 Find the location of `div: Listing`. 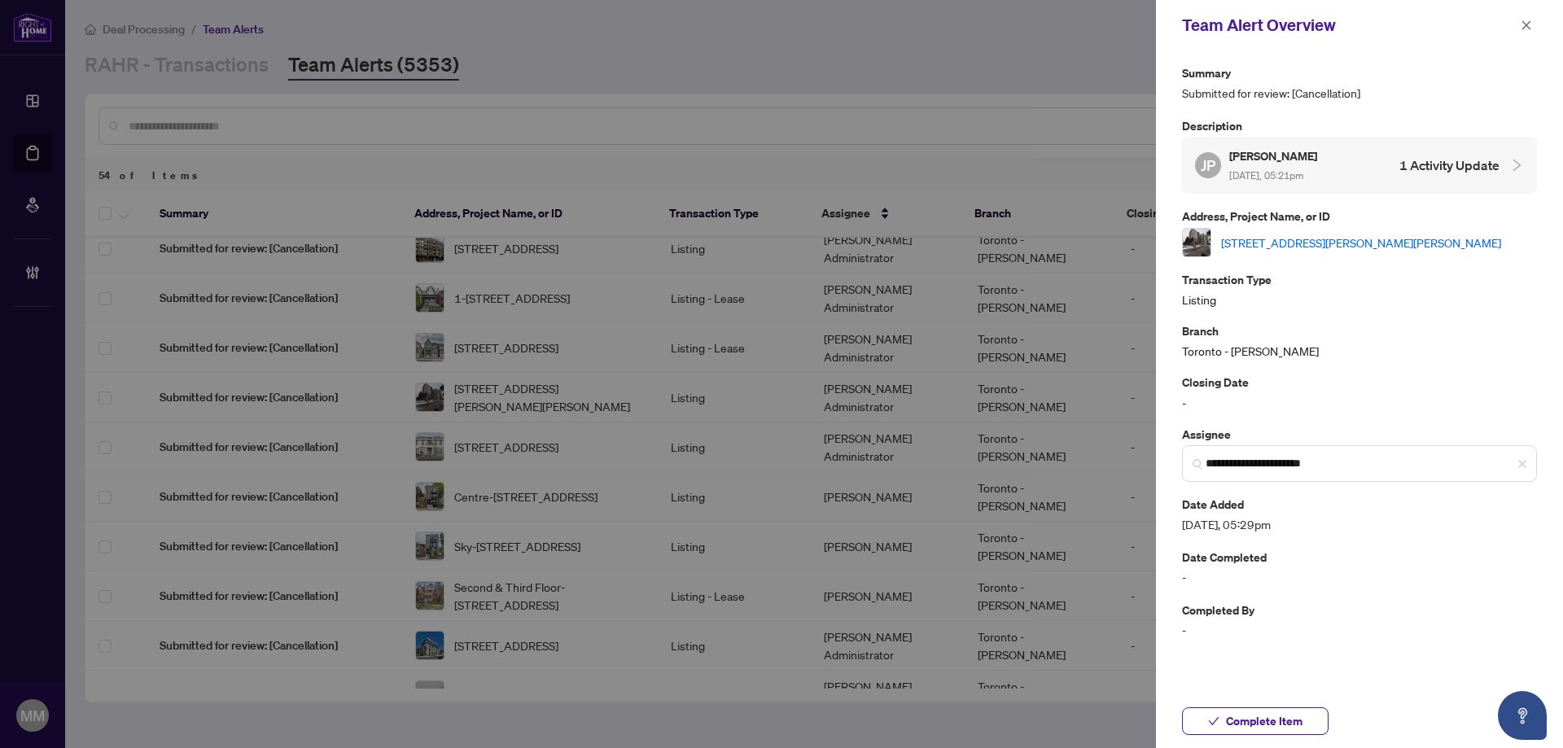

div: Listing is located at coordinates (1359, 289).